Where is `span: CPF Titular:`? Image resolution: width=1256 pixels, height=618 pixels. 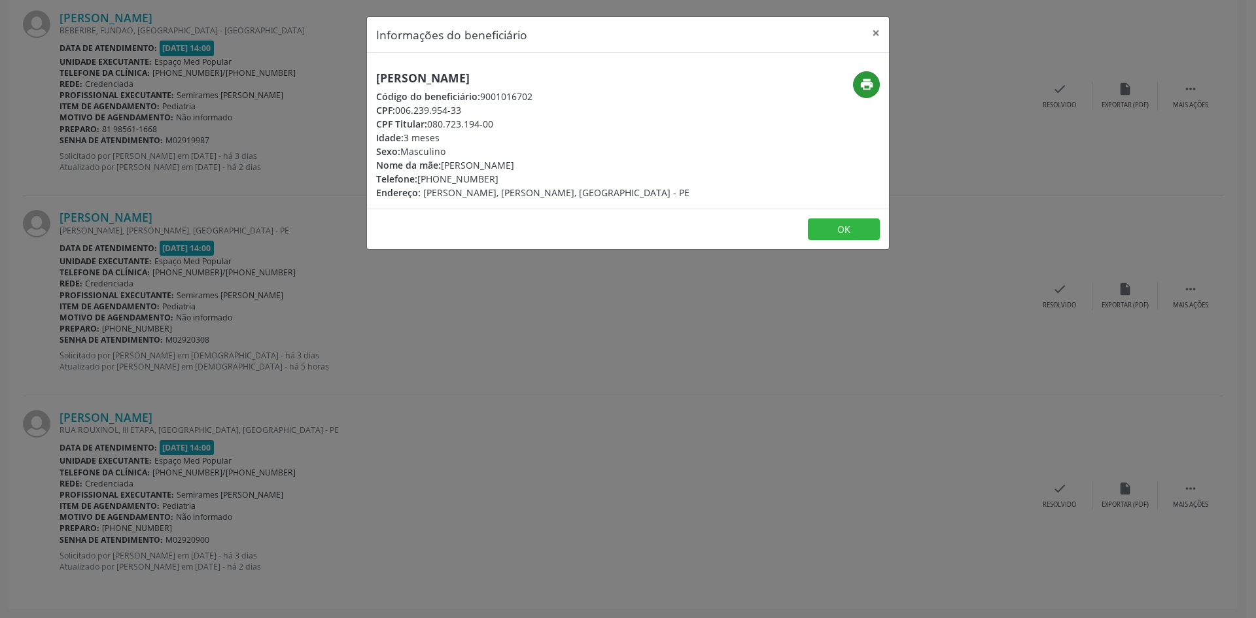
span: CPF Titular: is located at coordinates (402, 124).